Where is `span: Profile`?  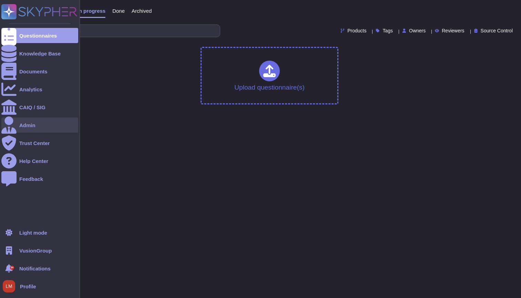
span: Profile is located at coordinates (28, 286).